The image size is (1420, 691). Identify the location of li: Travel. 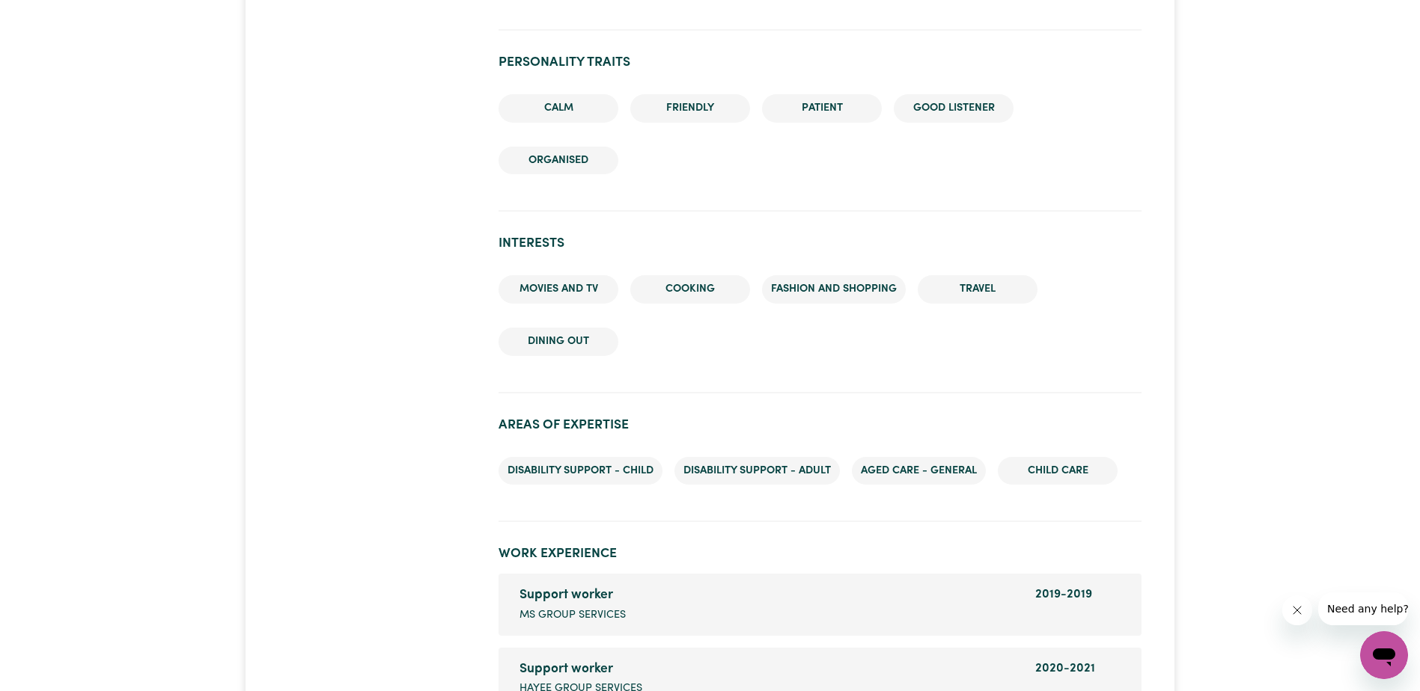
(977, 290).